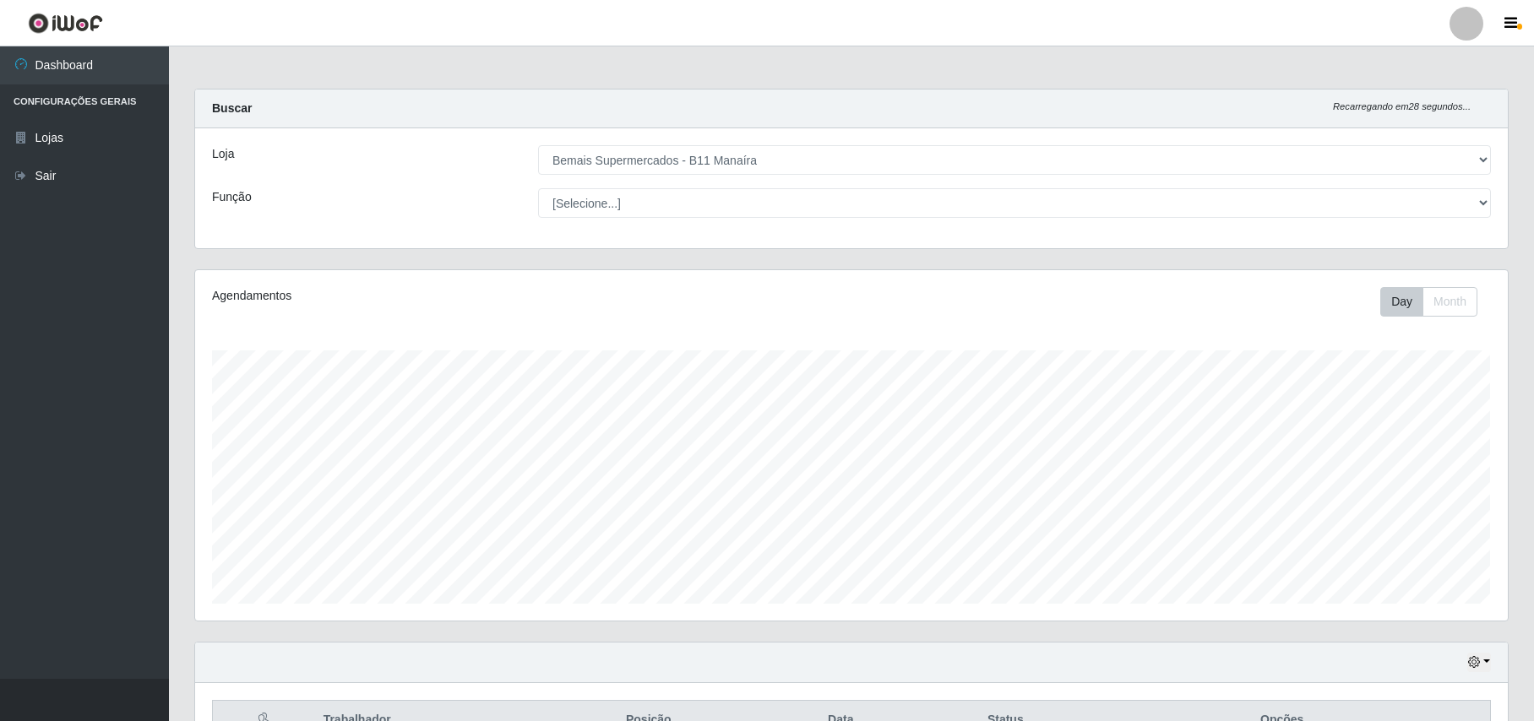 The width and height of the screenshot is (1534, 721). What do you see at coordinates (223, 154) in the screenshot?
I see `label: Loja` at bounding box center [223, 154].